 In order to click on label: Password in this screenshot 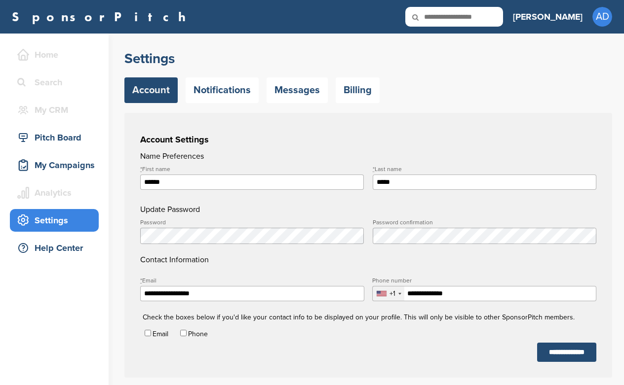, I will do `click(252, 223)`.